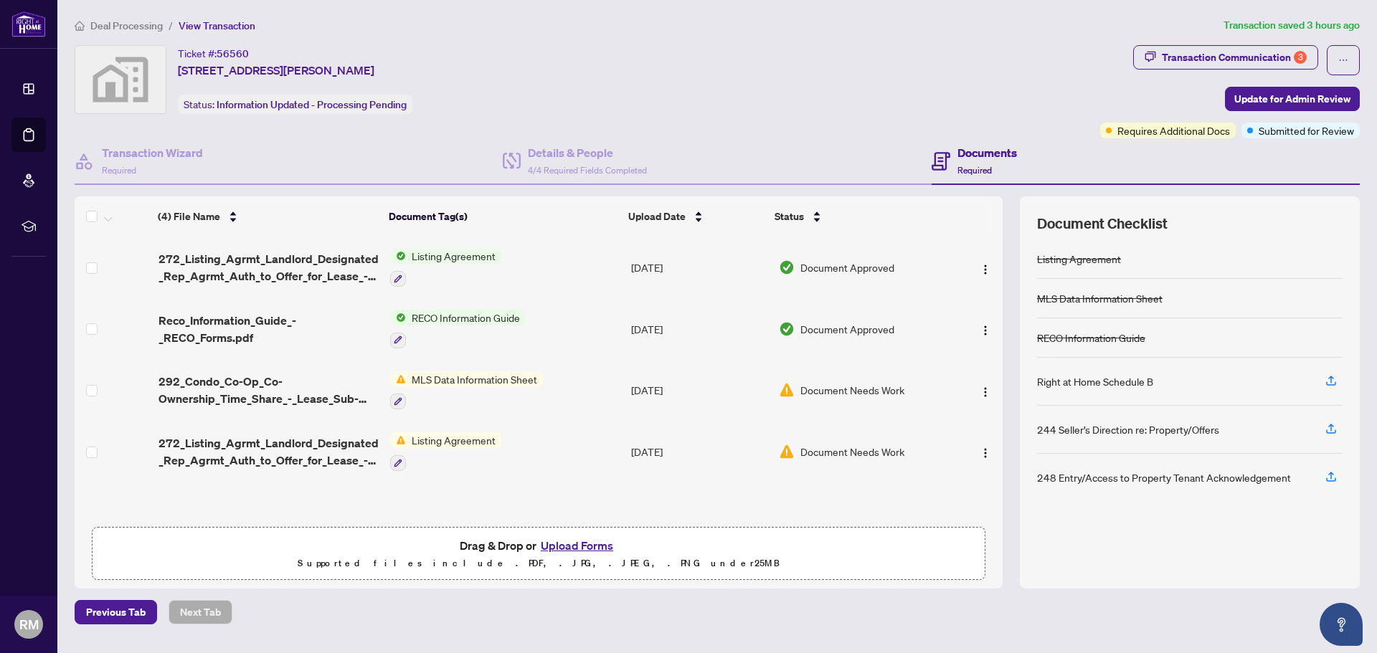 This screenshot has height=653, width=1377. I want to click on div: Right at Home Schedule B, so click(1095, 382).